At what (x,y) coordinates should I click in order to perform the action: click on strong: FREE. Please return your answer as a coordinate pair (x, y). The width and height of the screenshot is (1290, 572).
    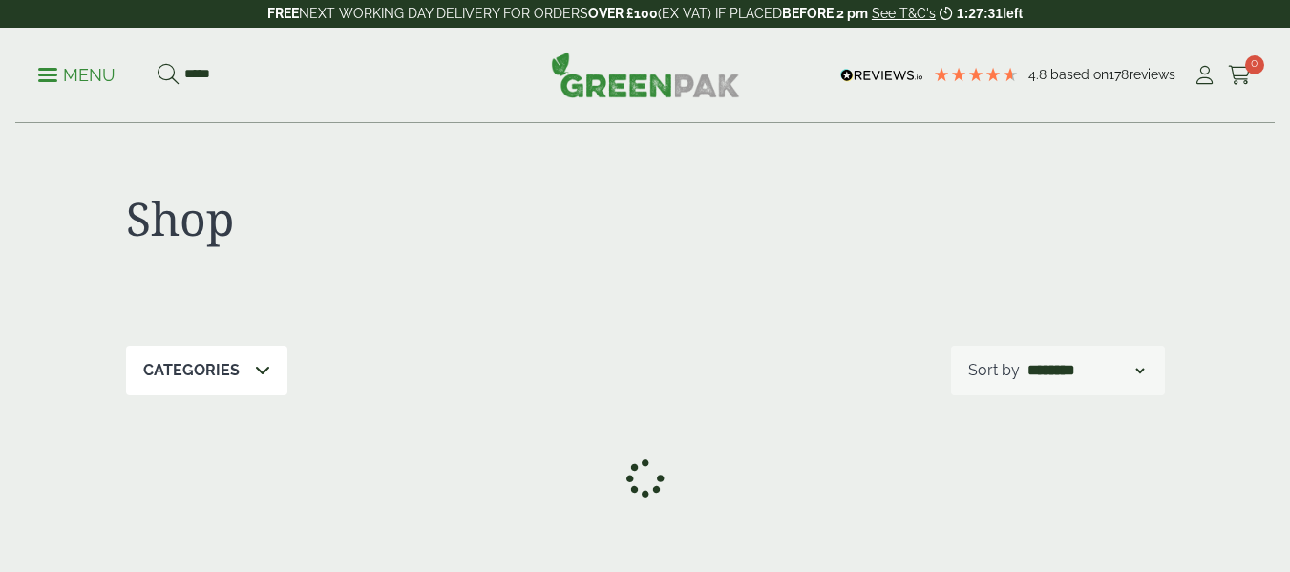
    Looking at the image, I should click on (283, 13).